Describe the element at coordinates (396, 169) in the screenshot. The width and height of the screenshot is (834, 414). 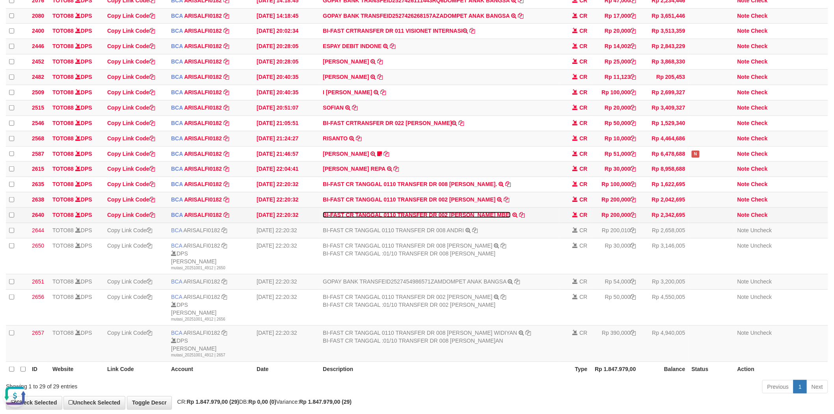
I see `a: Copy LASARUS REPA to clipboard` at that location.